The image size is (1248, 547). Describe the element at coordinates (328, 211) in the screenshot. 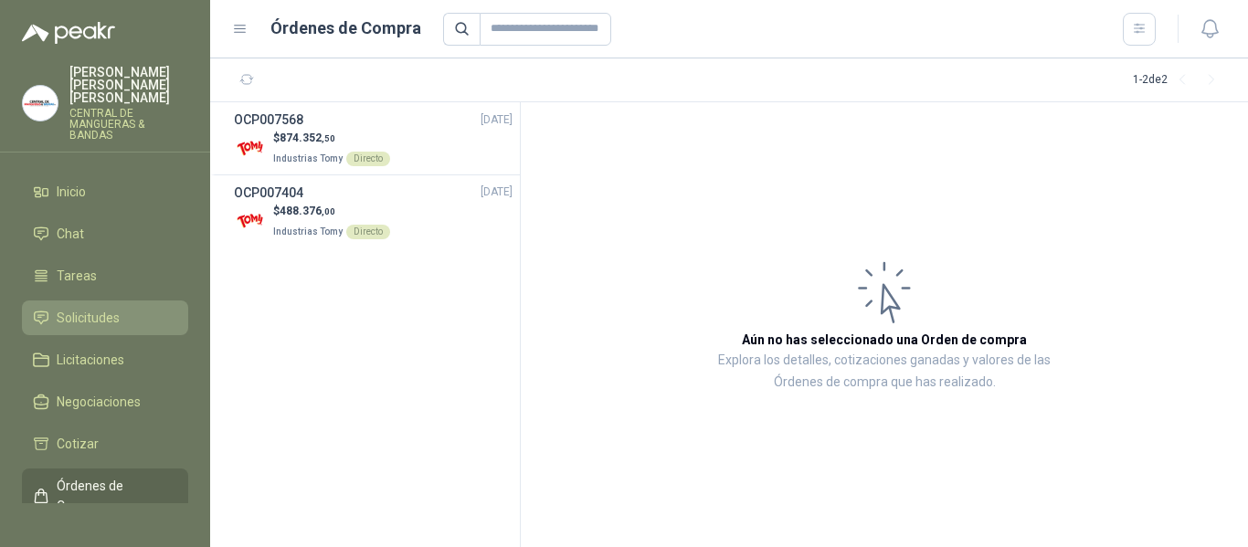

I see `span: ,00` at that location.